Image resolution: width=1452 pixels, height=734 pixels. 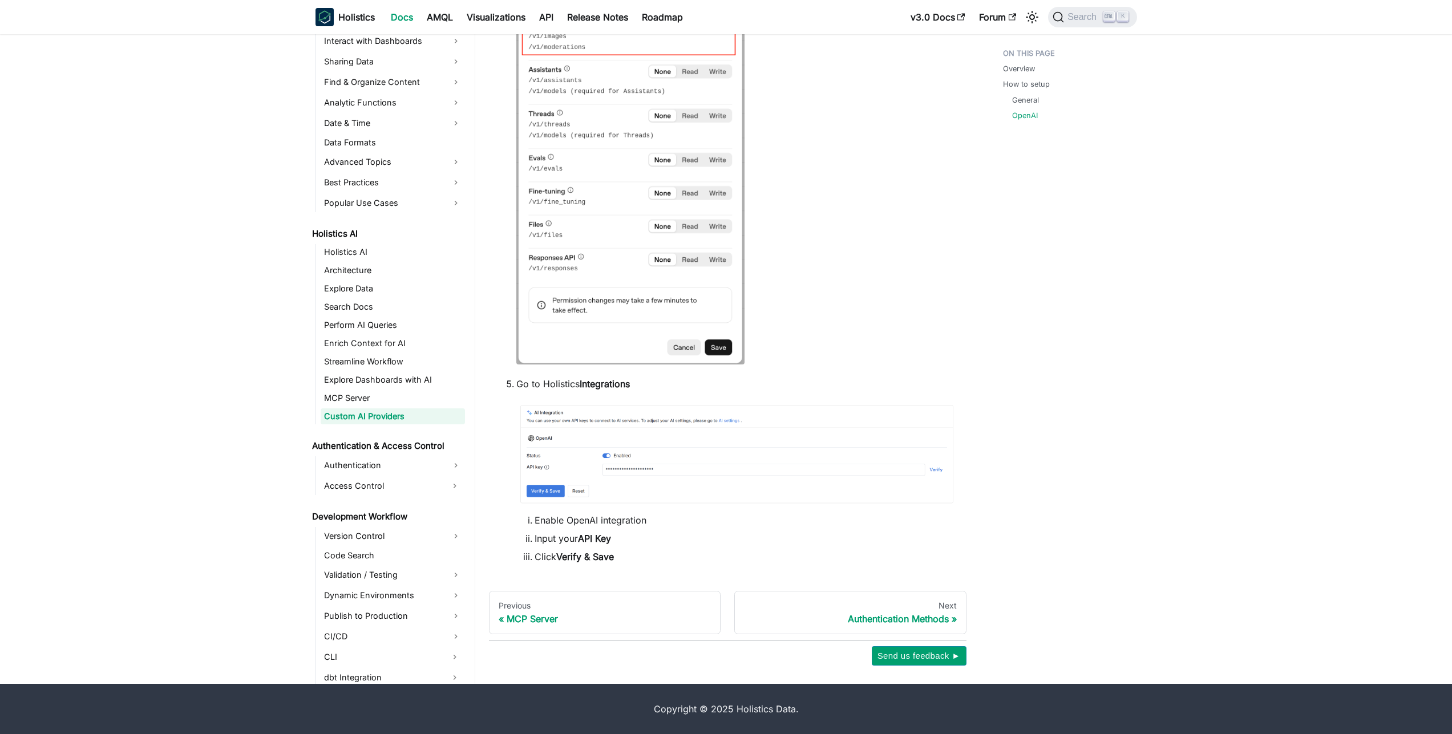 I want to click on a: Enrich Context for AI, so click(x=392, y=343).